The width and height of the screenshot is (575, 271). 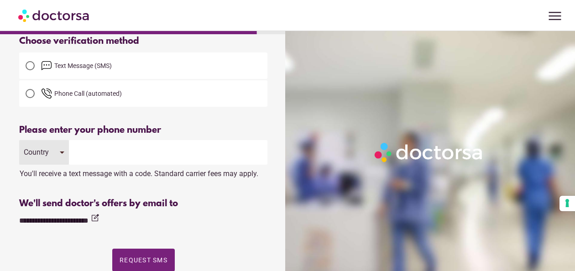 What do you see at coordinates (143, 203) in the screenshot?
I see `div: We'll send doctor's offers by email to` at bounding box center [143, 203].